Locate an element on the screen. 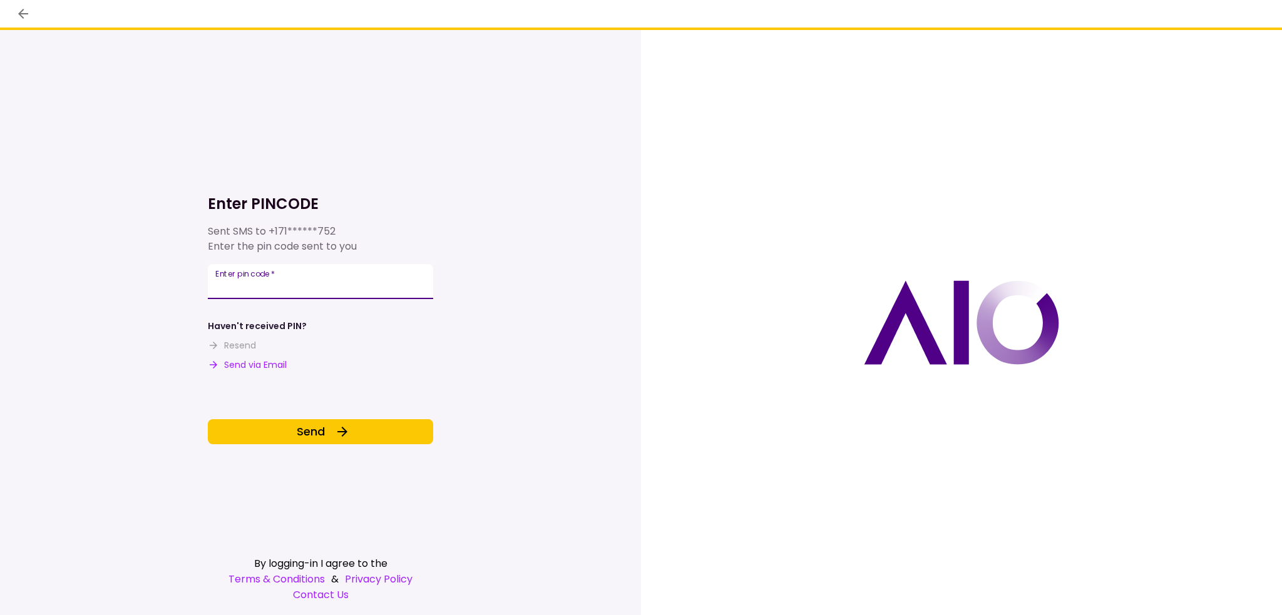 This screenshot has width=1282, height=615. span: Send is located at coordinates (310, 431).